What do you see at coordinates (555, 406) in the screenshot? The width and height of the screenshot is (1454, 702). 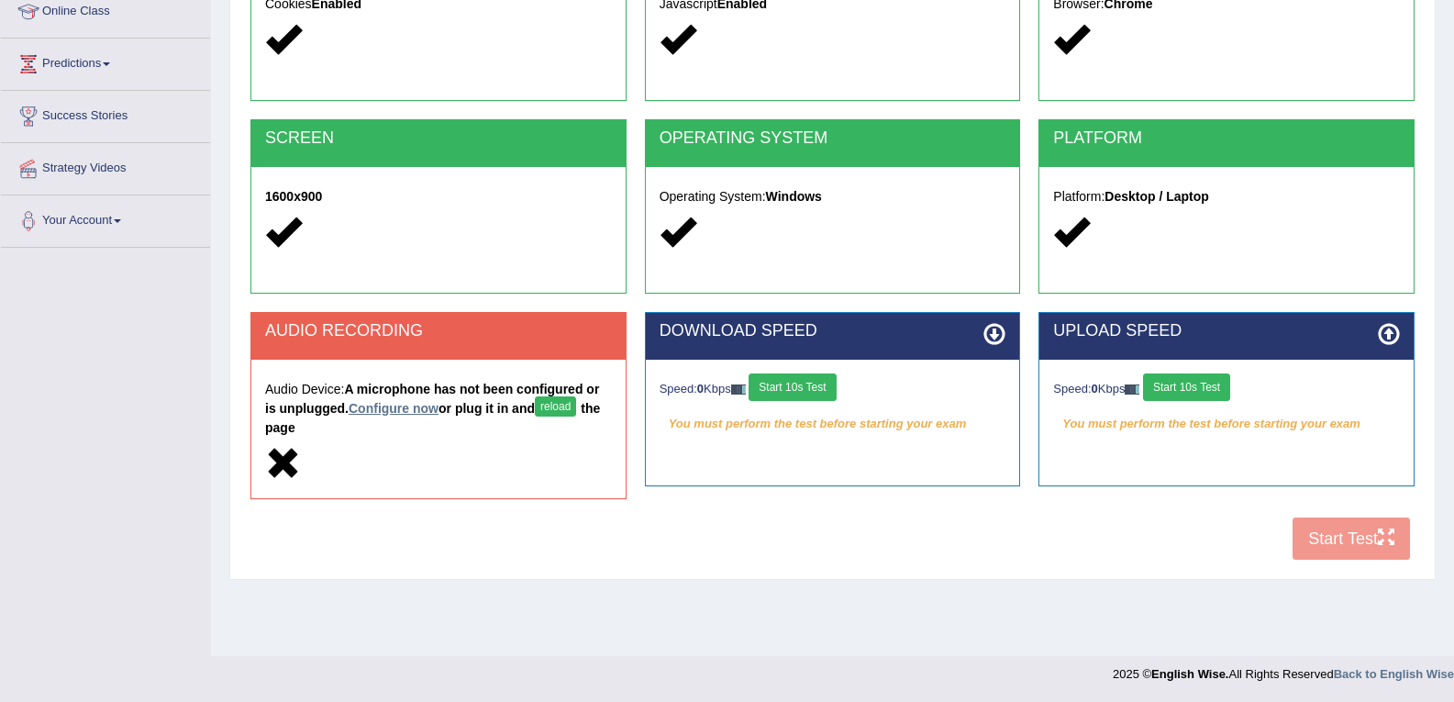 I see `button: reload` at bounding box center [555, 406].